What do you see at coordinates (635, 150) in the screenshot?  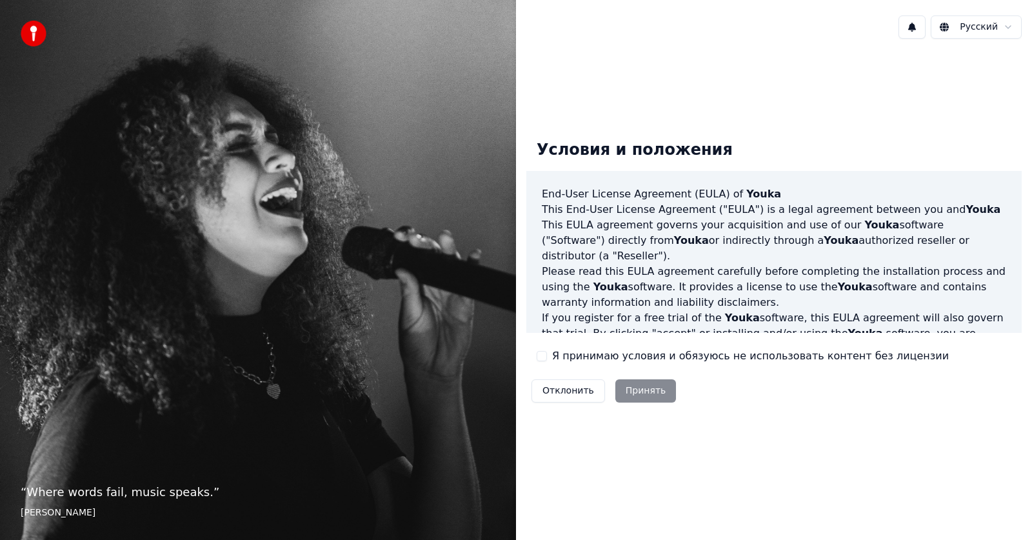 I see `div: Условия и положения` at bounding box center [635, 150].